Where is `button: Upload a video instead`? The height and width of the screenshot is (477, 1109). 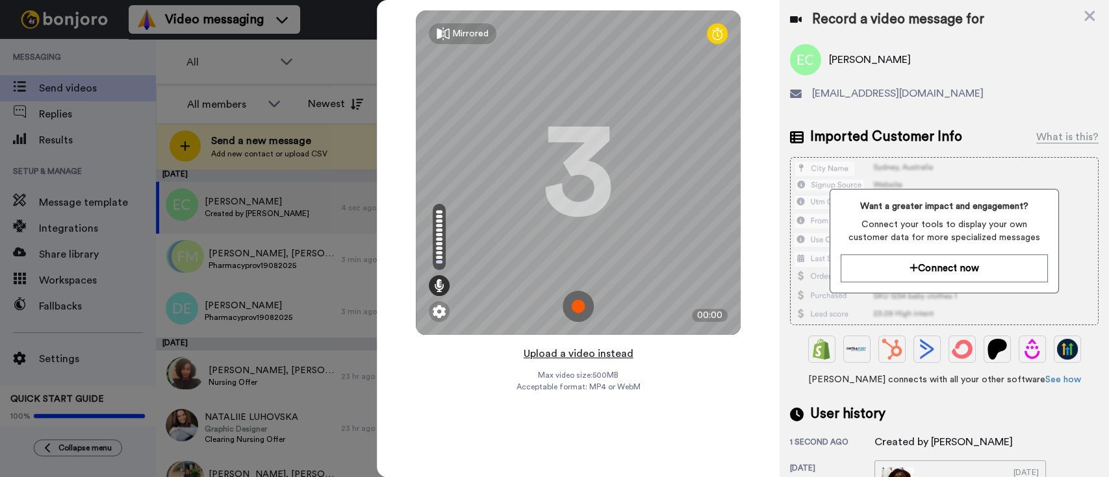
button: Upload a video instead is located at coordinates (578, 354).